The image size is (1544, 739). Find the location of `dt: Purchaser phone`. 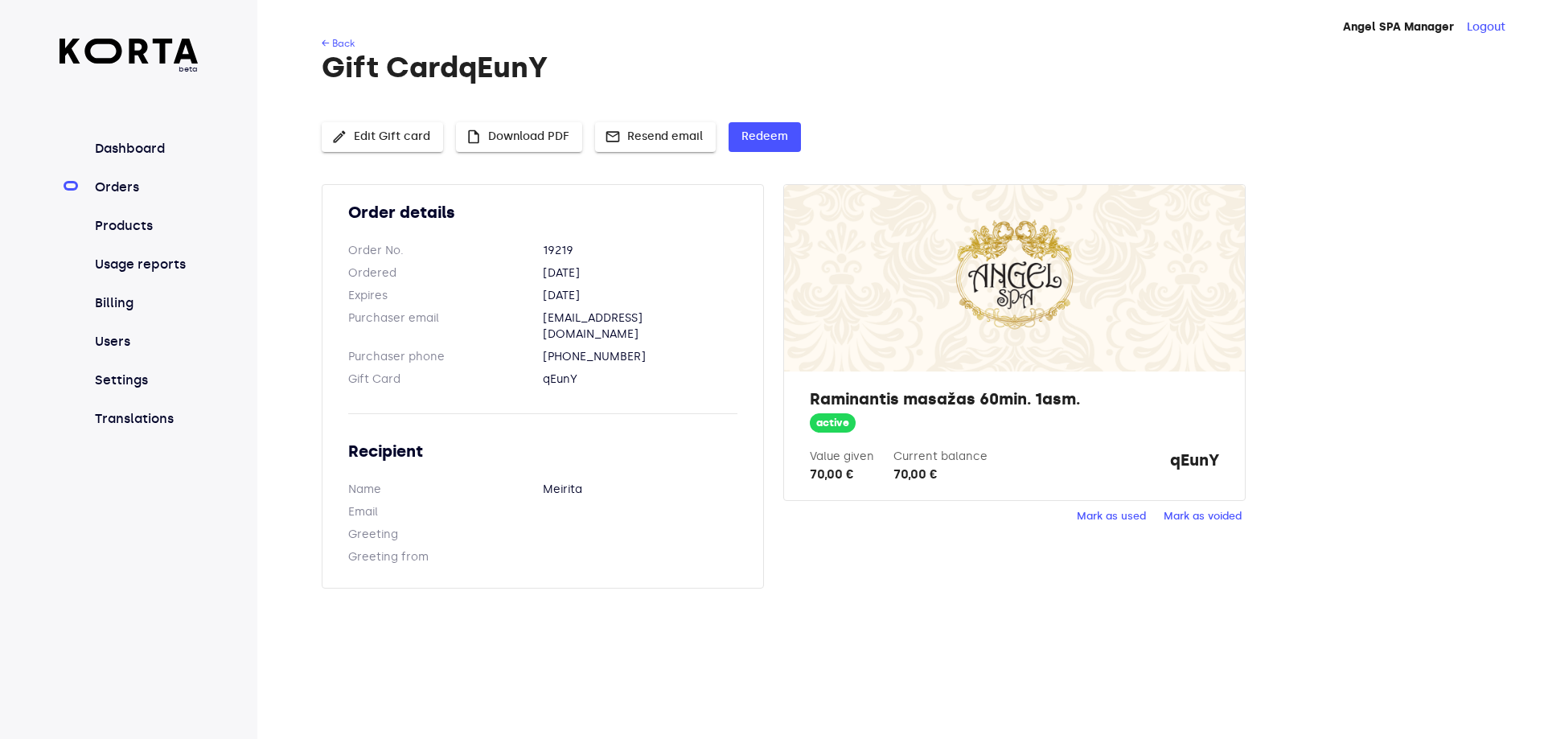

dt: Purchaser phone is located at coordinates (446, 357).